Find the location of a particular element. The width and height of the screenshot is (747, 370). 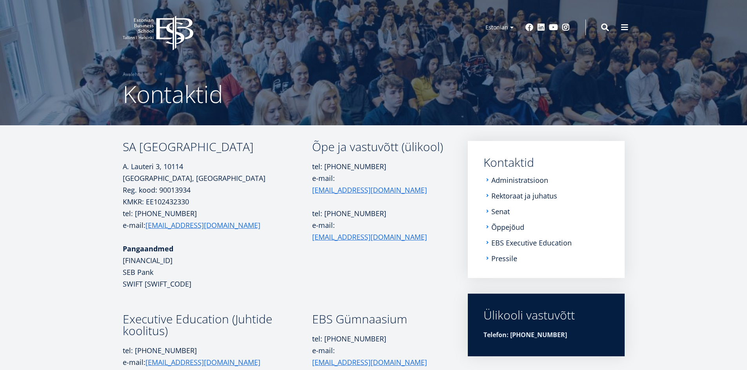

a: Rektoraat ja juhatus is located at coordinates (524, 196).